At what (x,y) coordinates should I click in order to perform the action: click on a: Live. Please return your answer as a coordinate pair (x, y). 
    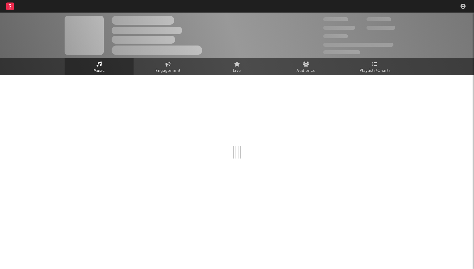
    Looking at the image, I should click on (237, 67).